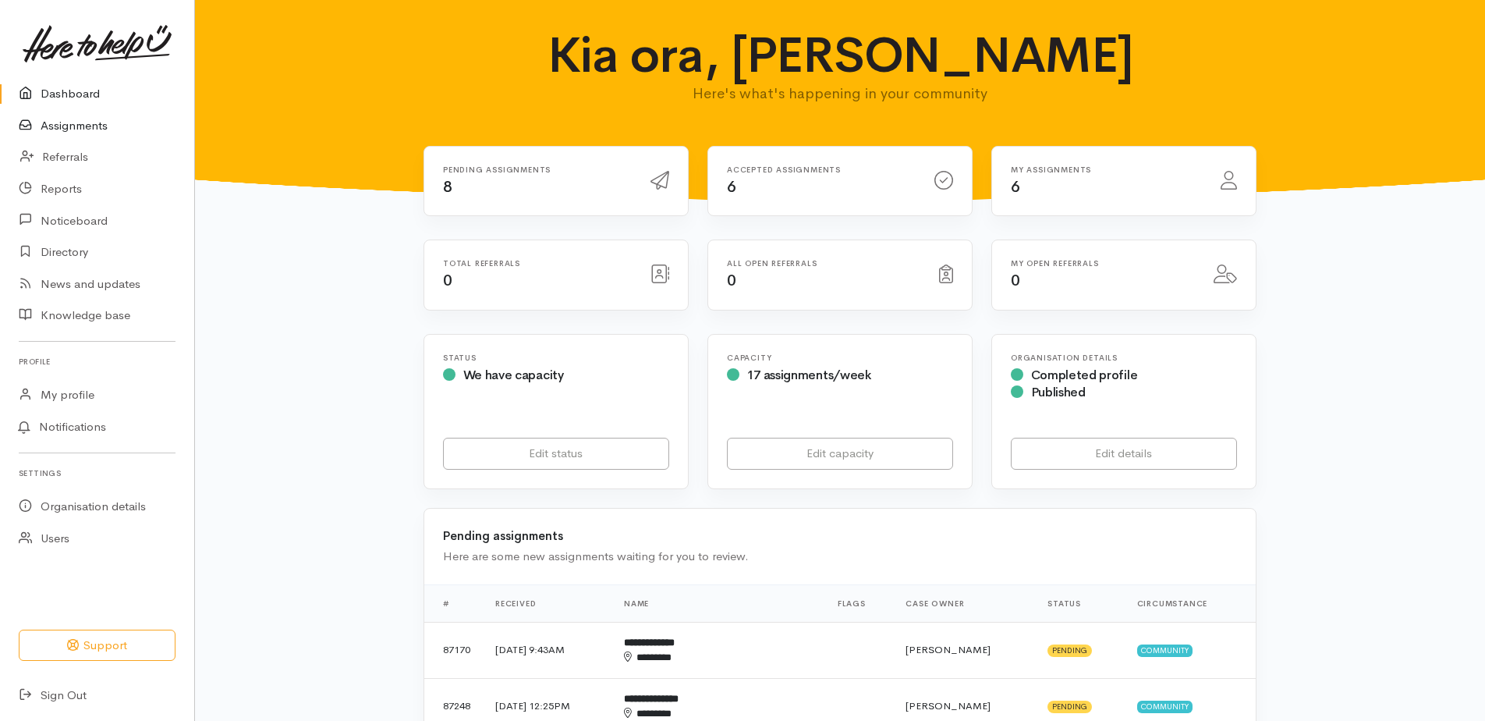 This screenshot has height=721, width=1485. What do you see at coordinates (719, 603) in the screenshot?
I see `th: Name` at bounding box center [719, 603].